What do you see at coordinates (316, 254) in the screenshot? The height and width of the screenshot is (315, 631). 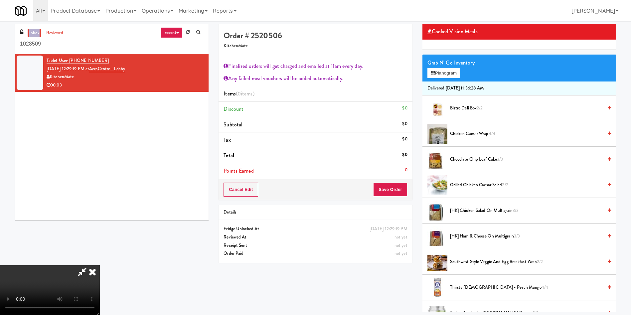 I see `div: Order Paid` at bounding box center [316, 254].